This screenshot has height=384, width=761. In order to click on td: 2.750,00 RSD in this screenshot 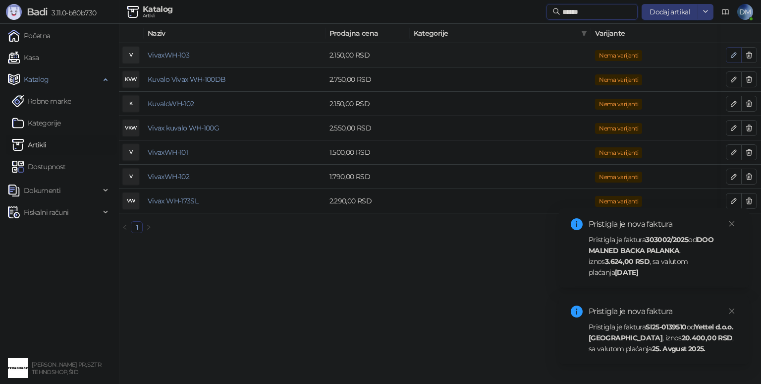, I will do `click(368, 79)`.